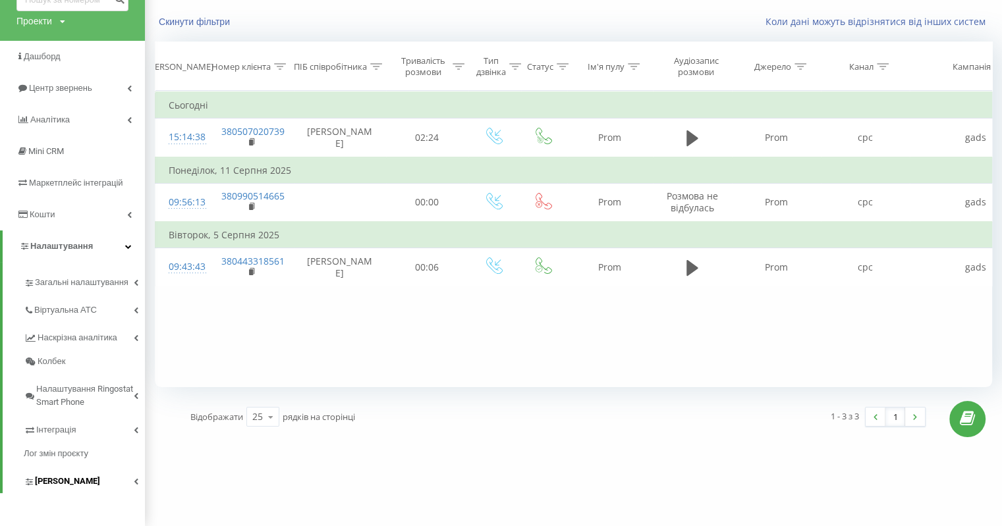 The height and width of the screenshot is (526, 1002). I want to click on span: Відображати, so click(217, 417).